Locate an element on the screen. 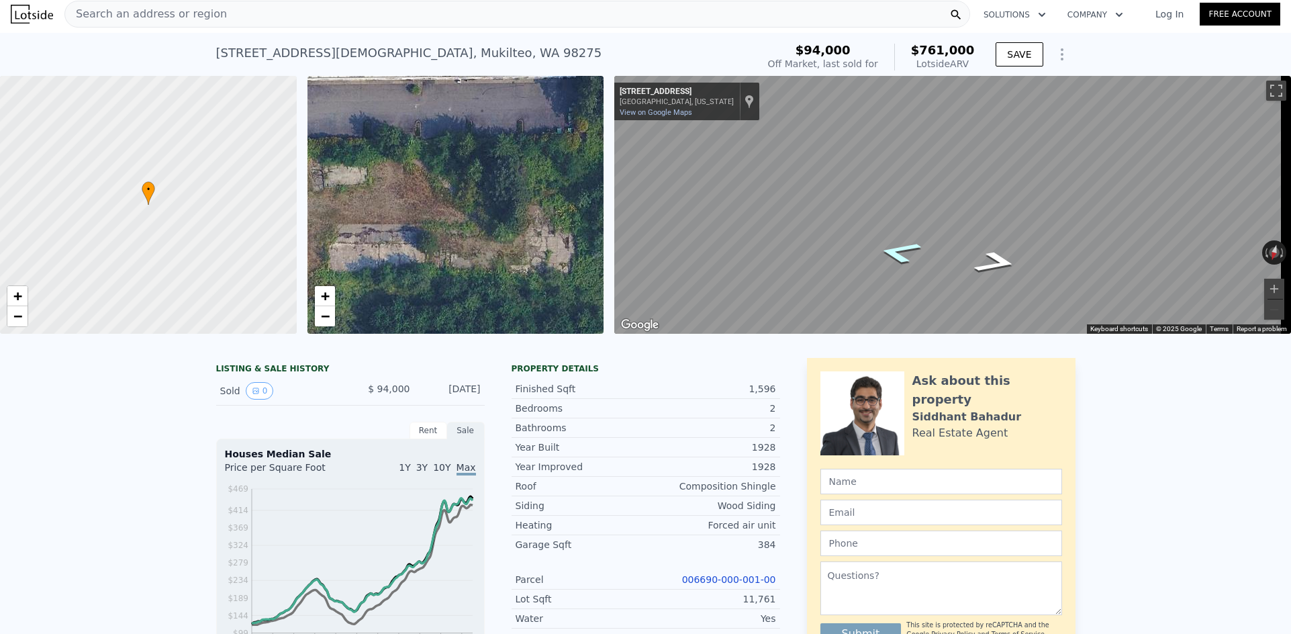 This screenshot has width=1291, height=634. div: Lotside ARV is located at coordinates (942, 64).